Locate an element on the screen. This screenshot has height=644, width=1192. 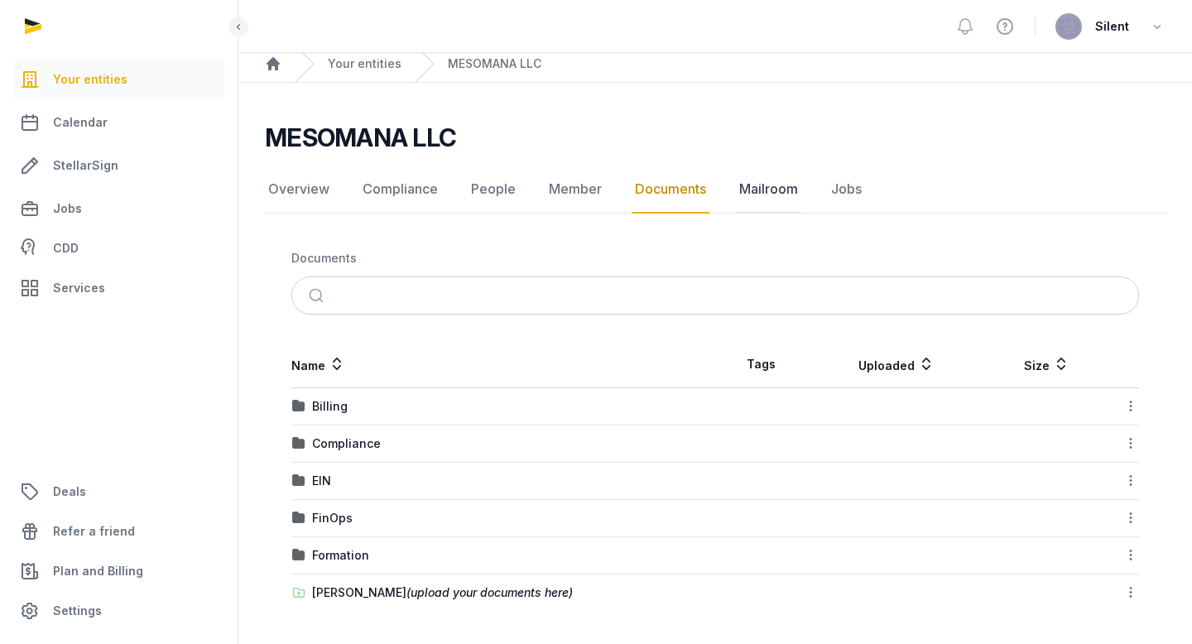
th: Name is located at coordinates (503, 364).